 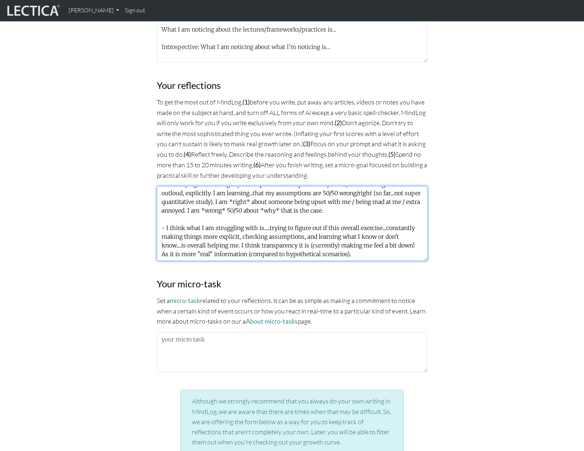 What do you see at coordinates (246, 102) in the screenshot?
I see `strong: (1)` at bounding box center [246, 102].